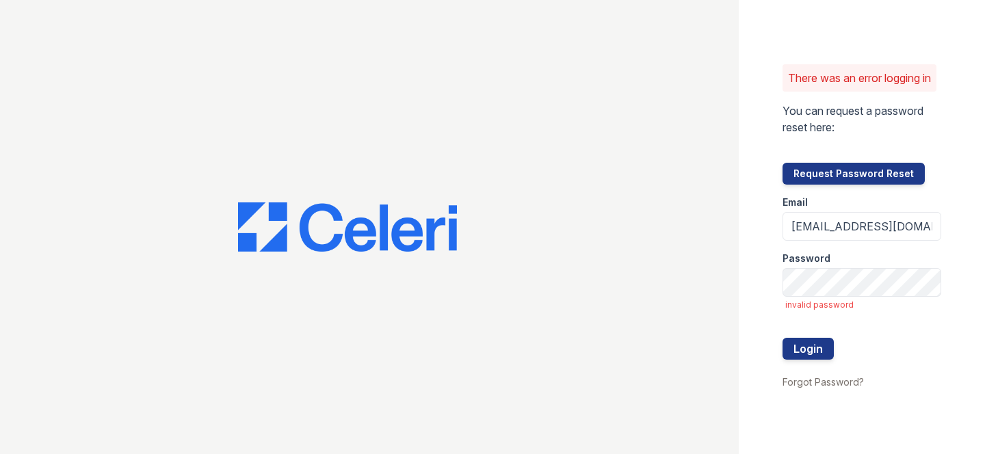 The width and height of the screenshot is (985, 454). Describe the element at coordinates (823, 382) in the screenshot. I see `a: Forgot Password?` at that location.